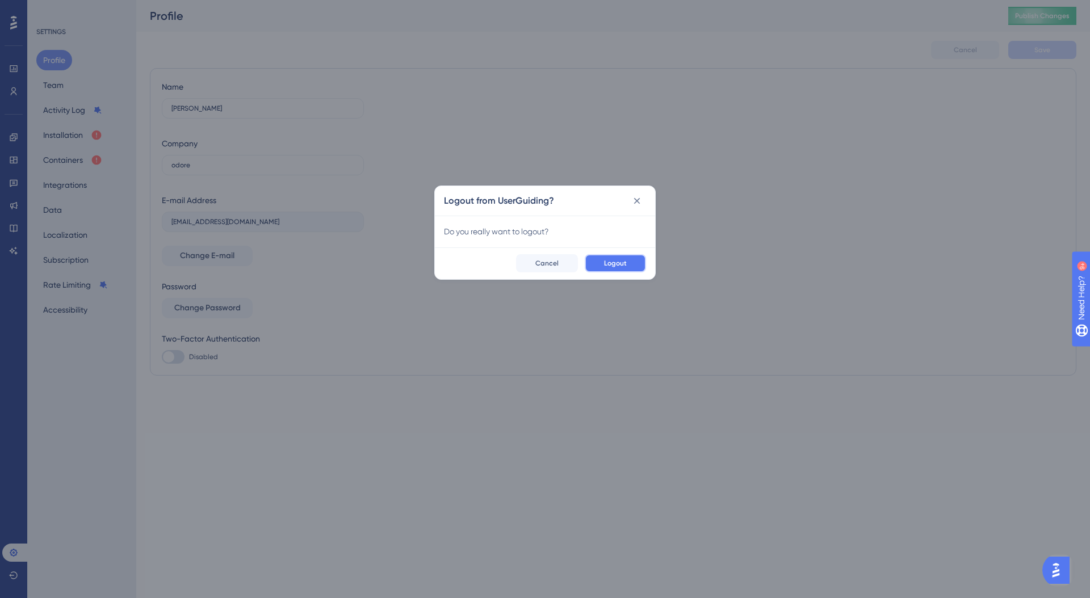 The height and width of the screenshot is (598, 1090). Describe the element at coordinates (546, 263) in the screenshot. I see `span: Cancel` at that location.